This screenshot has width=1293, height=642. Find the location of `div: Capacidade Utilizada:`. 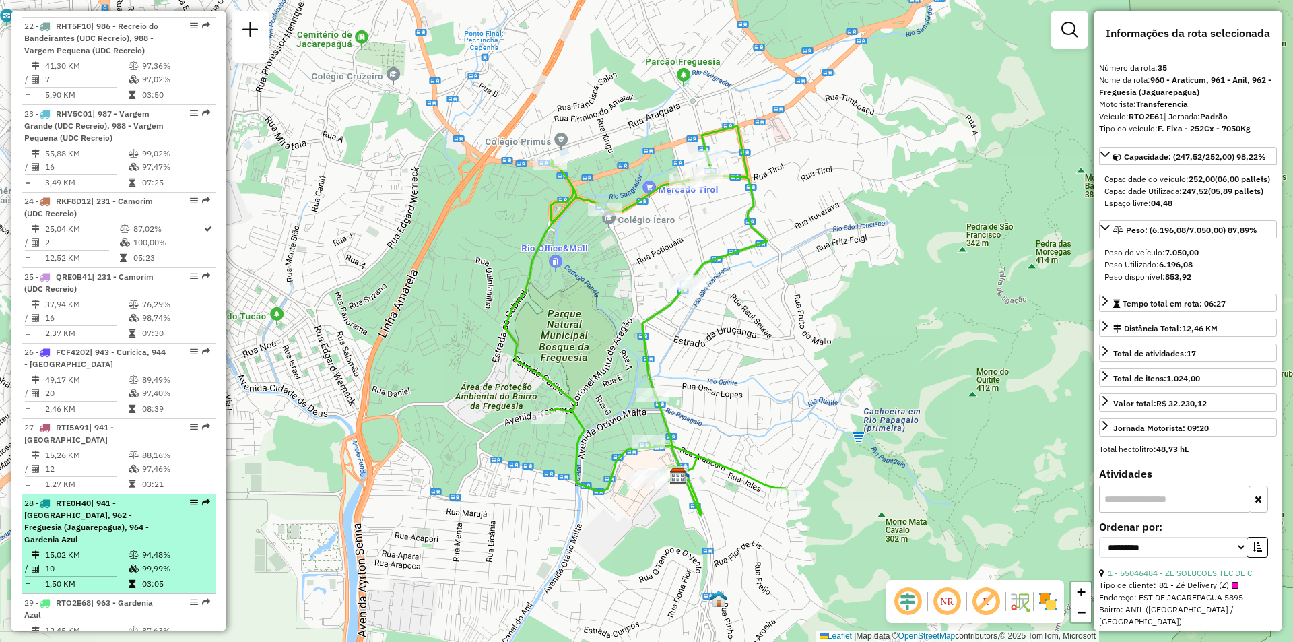

div: Capacidade Utilizada: is located at coordinates (1188, 191).